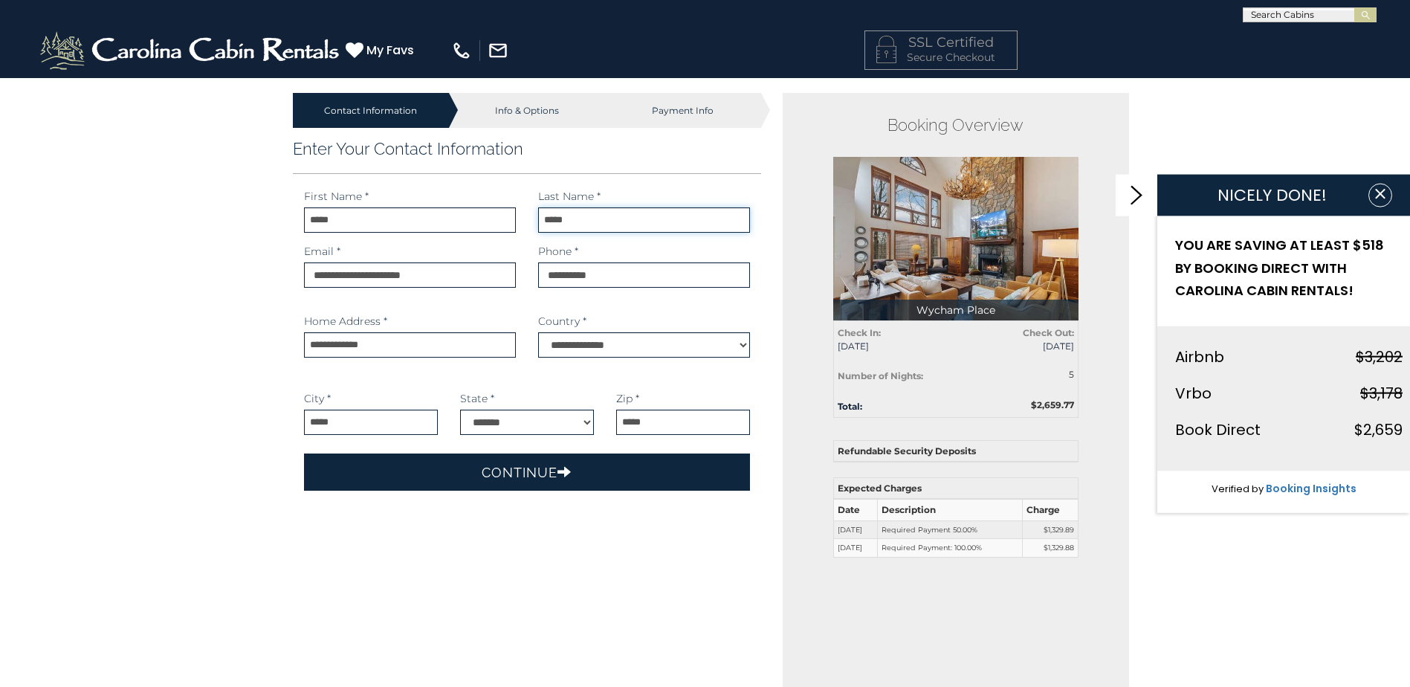  What do you see at coordinates (1379, 356) in the screenshot?
I see `strike: $3,202` at bounding box center [1379, 356].